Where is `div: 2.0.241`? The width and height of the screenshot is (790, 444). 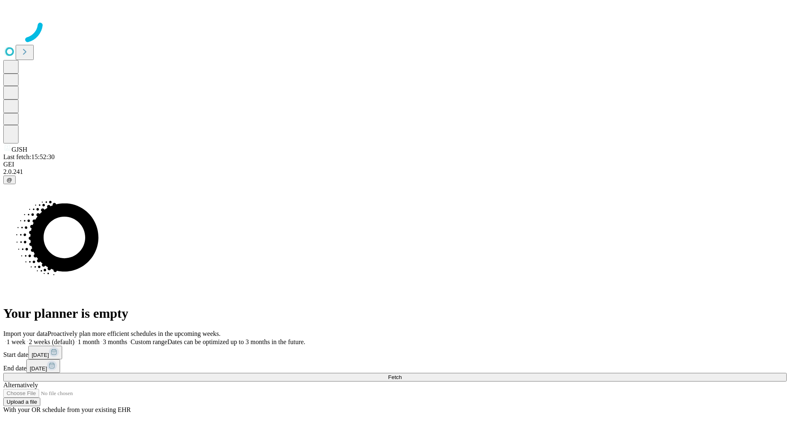 div: 2.0.241 is located at coordinates (395, 172).